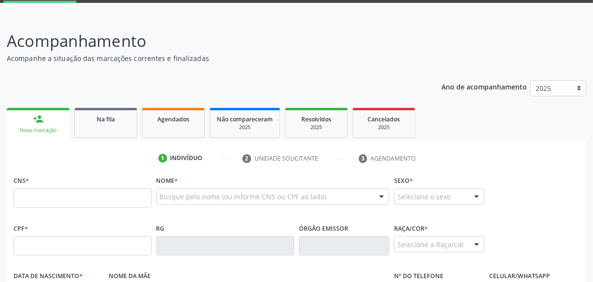 The width and height of the screenshot is (593, 282). What do you see at coordinates (38, 130) in the screenshot?
I see `div: Nova marcação` at bounding box center [38, 130].